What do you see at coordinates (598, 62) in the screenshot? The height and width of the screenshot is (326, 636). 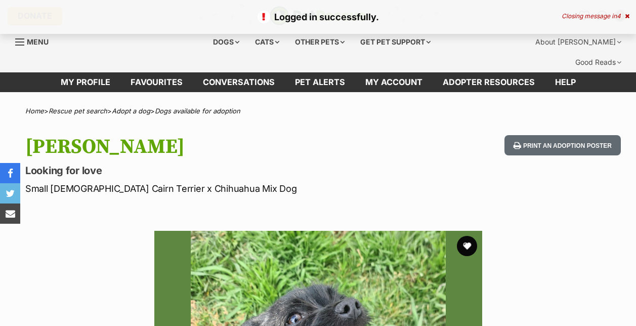 I see `div: Good Reads` at bounding box center [598, 62].